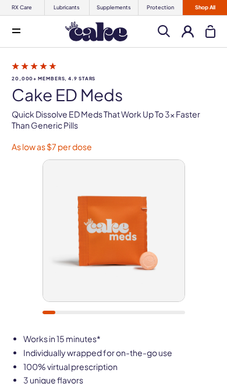 This screenshot has width=227, height=384. What do you see at coordinates (113, 120) in the screenshot?
I see `p: Quick dissolve ED Meds that work up to 3x faster than generic pills` at bounding box center [113, 120].